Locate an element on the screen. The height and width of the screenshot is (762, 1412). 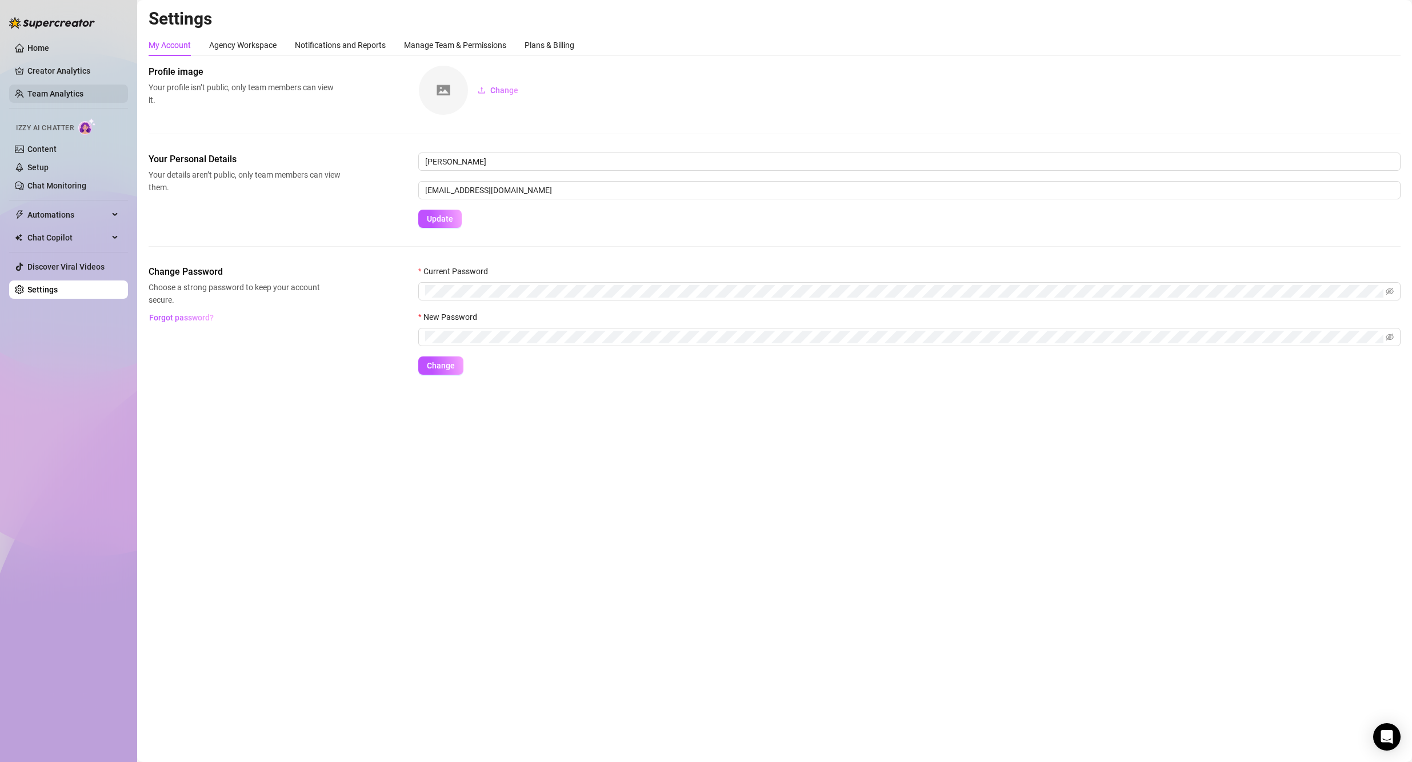
span: Automations is located at coordinates (68, 215).